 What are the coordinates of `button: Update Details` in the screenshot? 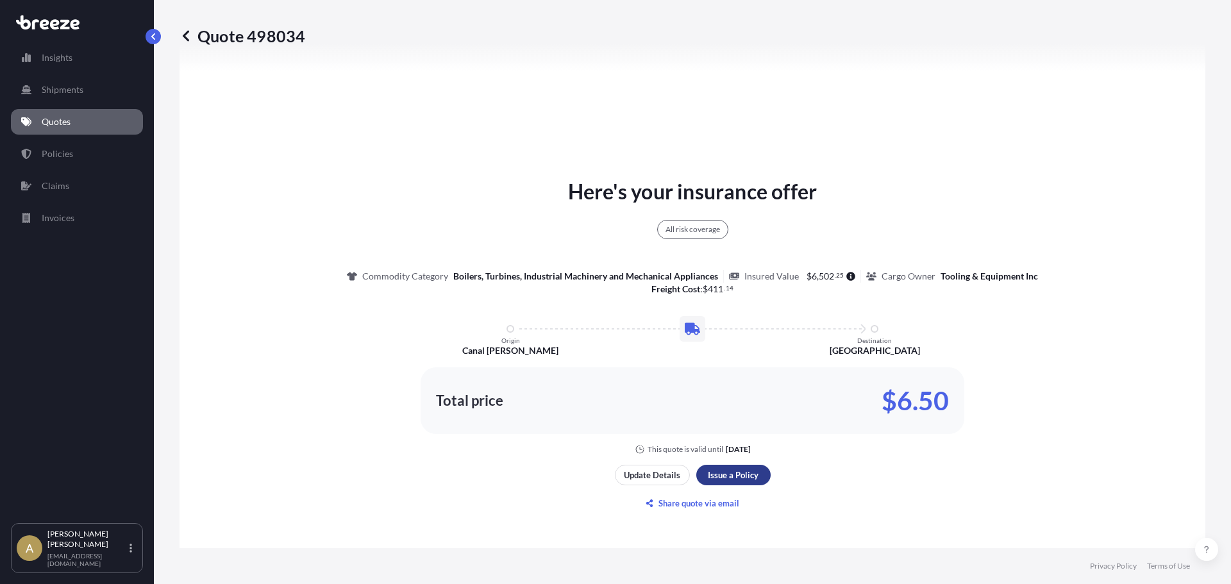 It's located at (652, 475).